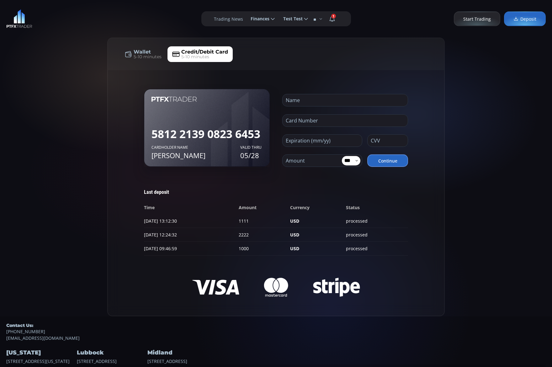 This screenshot has height=367, width=552. Describe the element at coordinates (191, 208) in the screenshot. I see `th: Time` at that location.